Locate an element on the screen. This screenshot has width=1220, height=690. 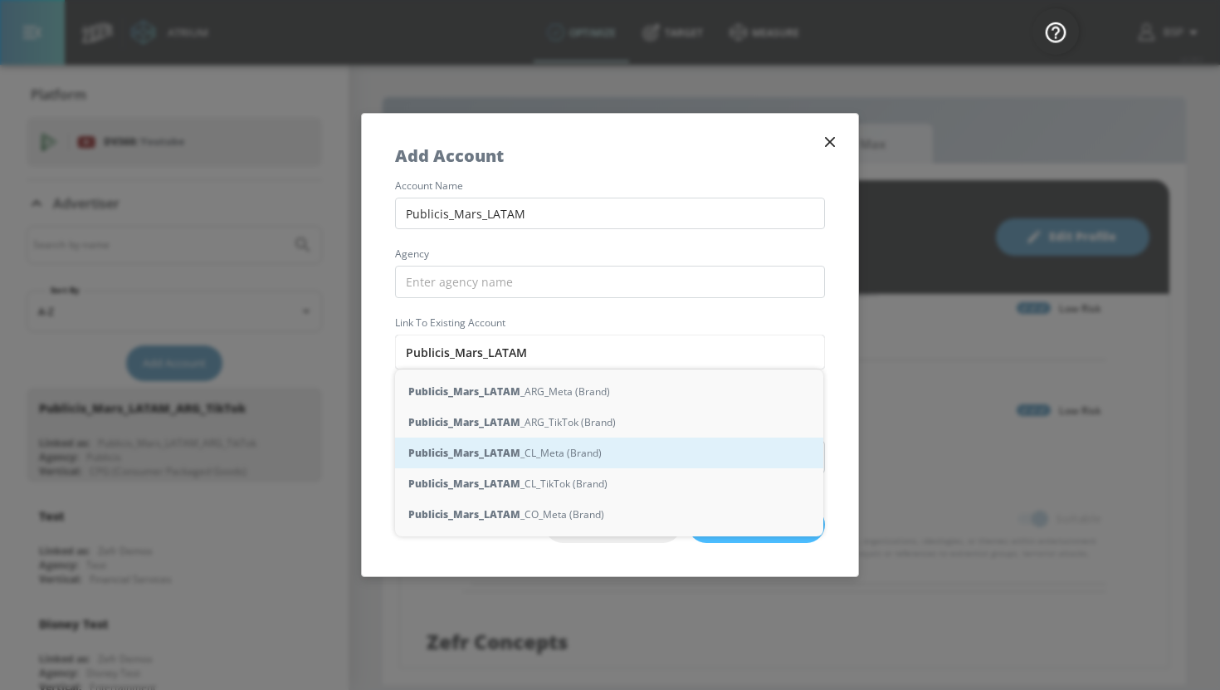
label: agency is located at coordinates (610, 254).